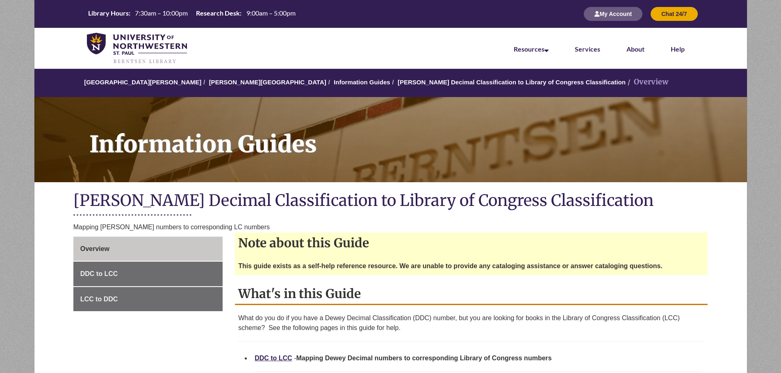  I want to click on h2: Note about this Guide, so click(471, 243).